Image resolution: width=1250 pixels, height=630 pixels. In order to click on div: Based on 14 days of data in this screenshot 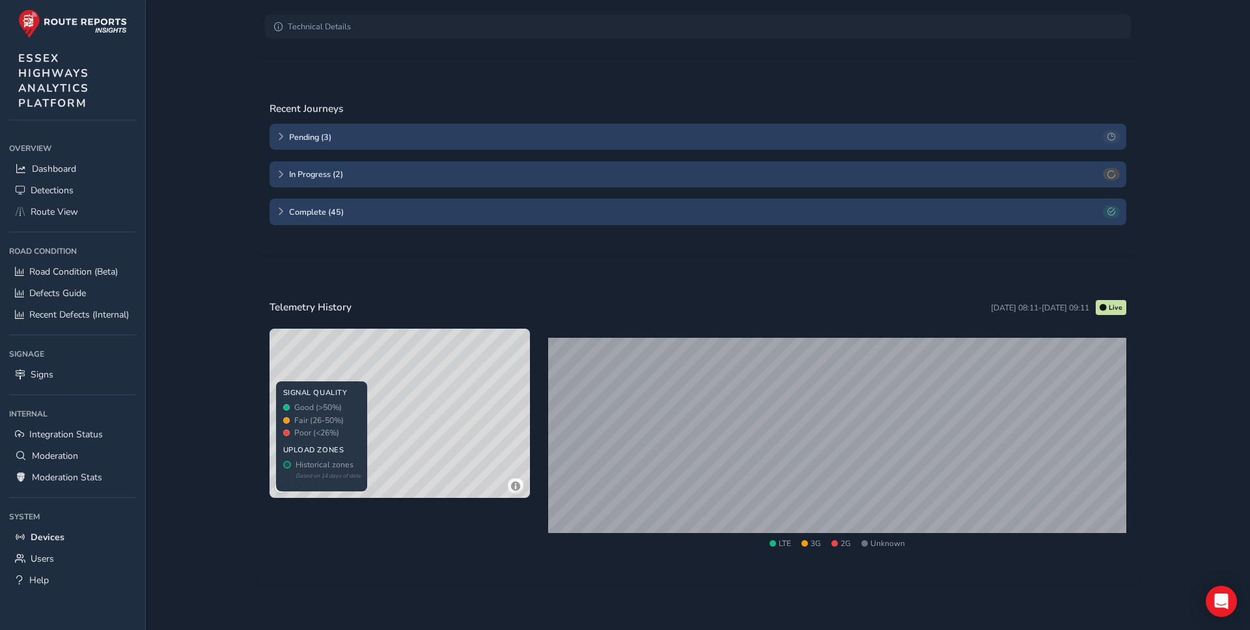, I will do `click(328, 476)`.